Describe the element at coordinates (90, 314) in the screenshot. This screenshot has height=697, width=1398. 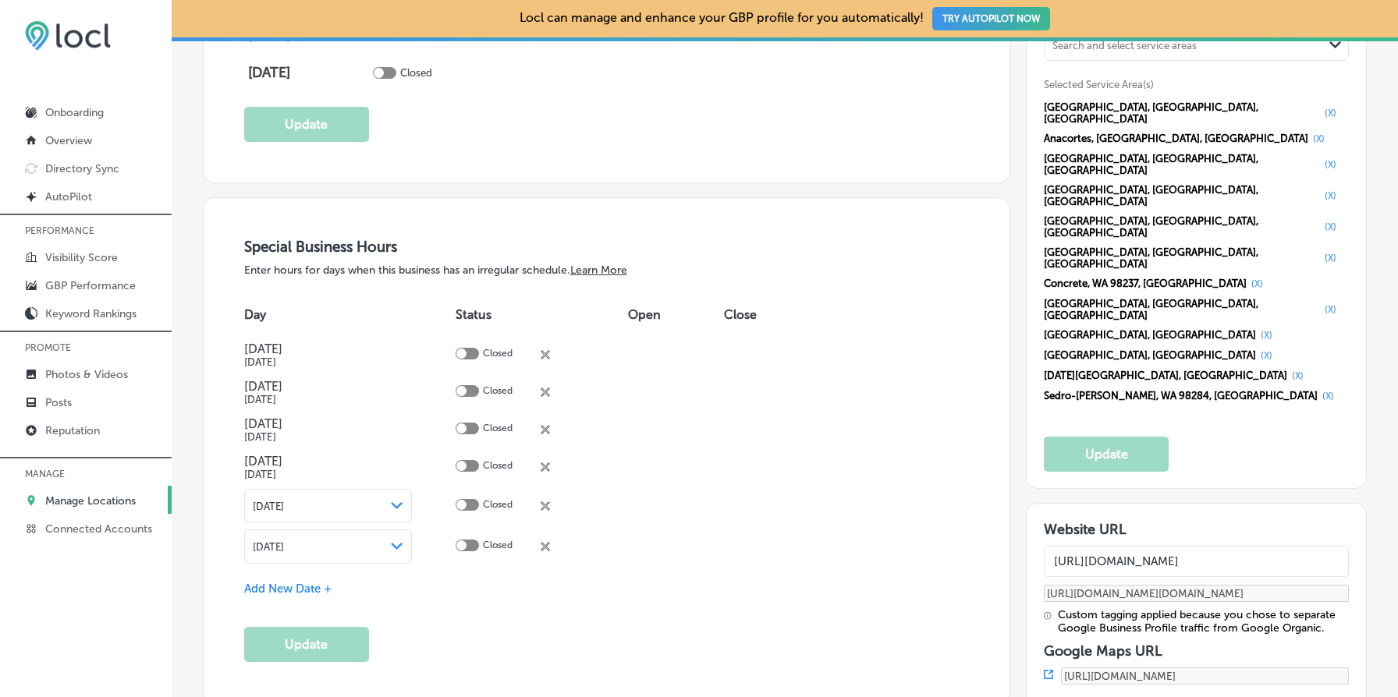
I see `p: Keyword Rankings` at that location.